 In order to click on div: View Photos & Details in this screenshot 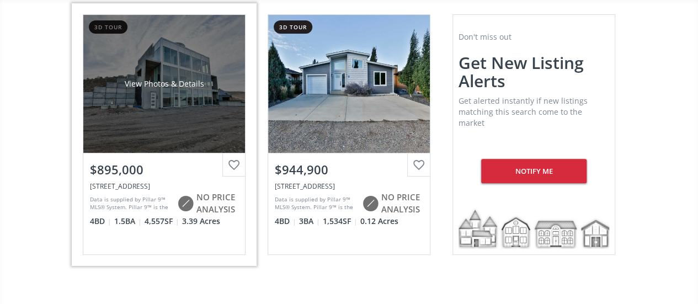, I will do `click(164, 84)`.